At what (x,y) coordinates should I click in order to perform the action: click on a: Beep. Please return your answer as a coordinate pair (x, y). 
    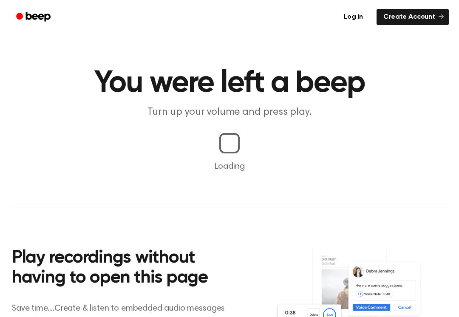
    Looking at the image, I should click on (34, 17).